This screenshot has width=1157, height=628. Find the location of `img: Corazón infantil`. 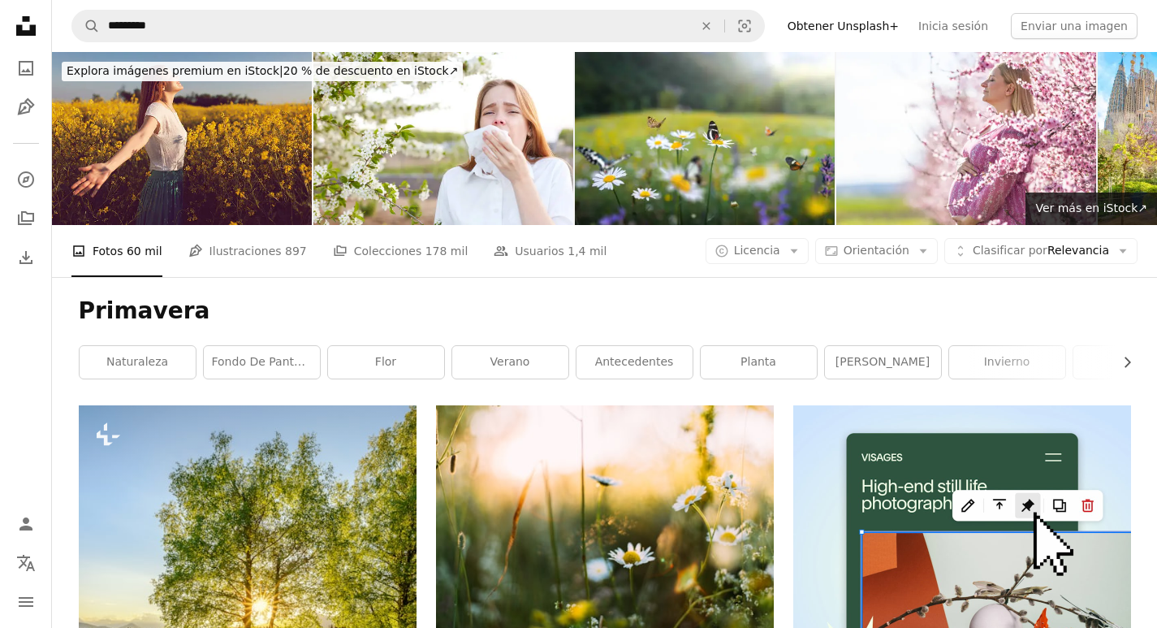

img: Corazón infantil is located at coordinates (182, 138).